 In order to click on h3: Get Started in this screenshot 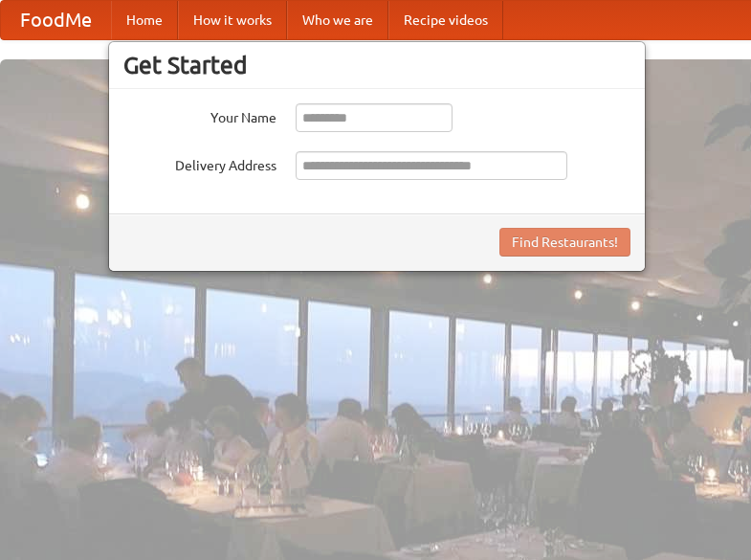, I will do `click(377, 65)`.